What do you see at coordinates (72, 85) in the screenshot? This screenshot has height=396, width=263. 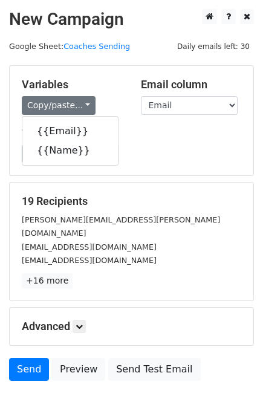 I see `h5: Variables` at bounding box center [72, 85].